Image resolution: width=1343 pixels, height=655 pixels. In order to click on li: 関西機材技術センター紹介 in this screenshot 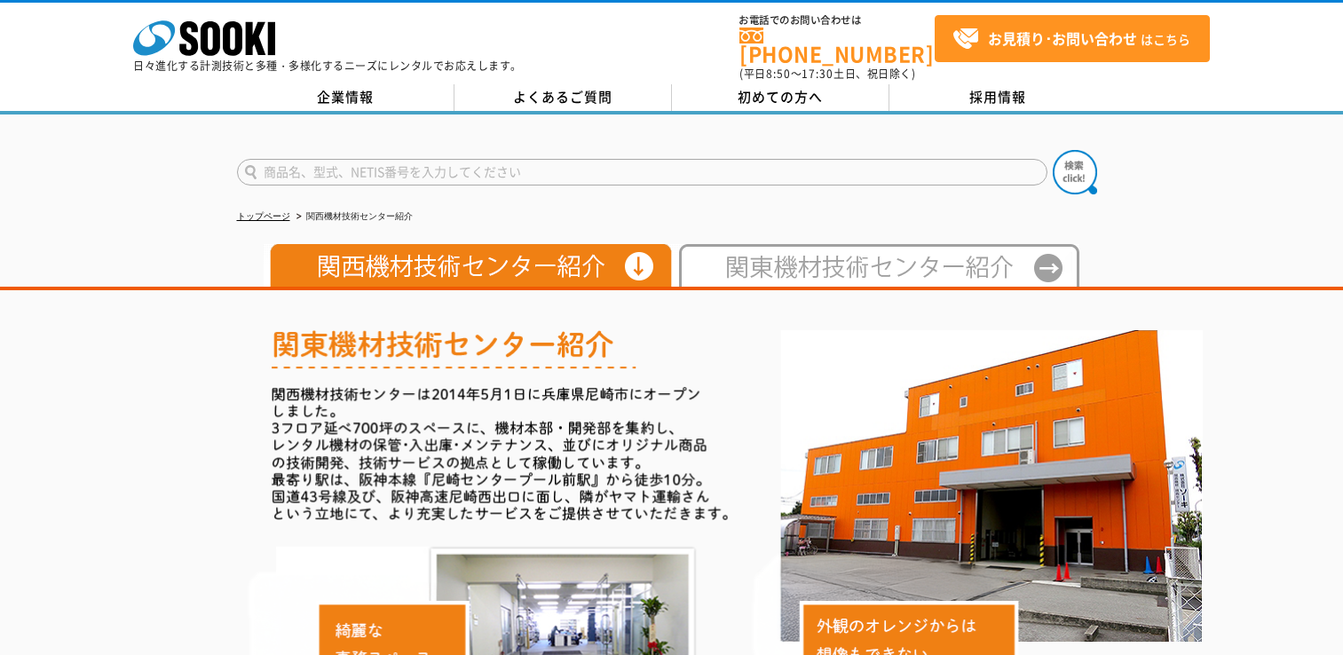, I will do `click(352, 217)`.